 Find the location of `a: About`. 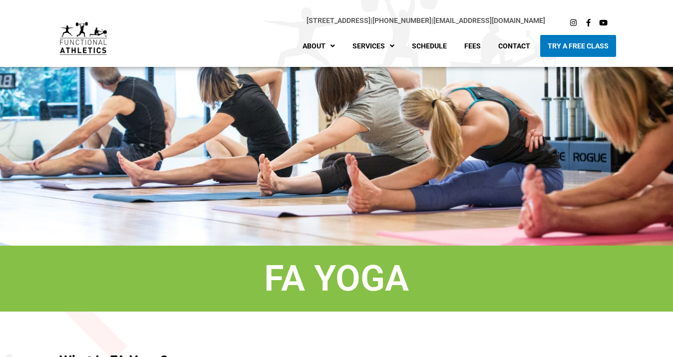

a: About is located at coordinates (319, 46).